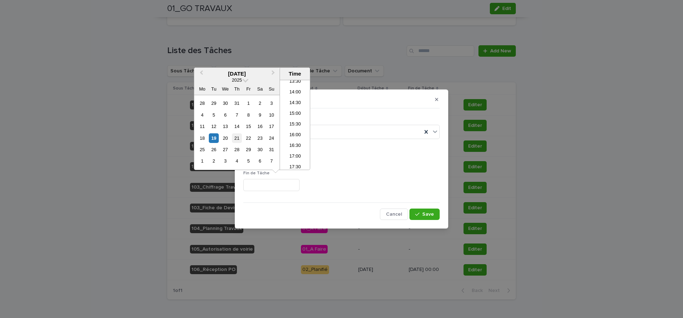 This screenshot has height=318, width=683. Describe the element at coordinates (260, 138) in the screenshot. I see `div: Choose Saturday, 23 August 2025` at that location.